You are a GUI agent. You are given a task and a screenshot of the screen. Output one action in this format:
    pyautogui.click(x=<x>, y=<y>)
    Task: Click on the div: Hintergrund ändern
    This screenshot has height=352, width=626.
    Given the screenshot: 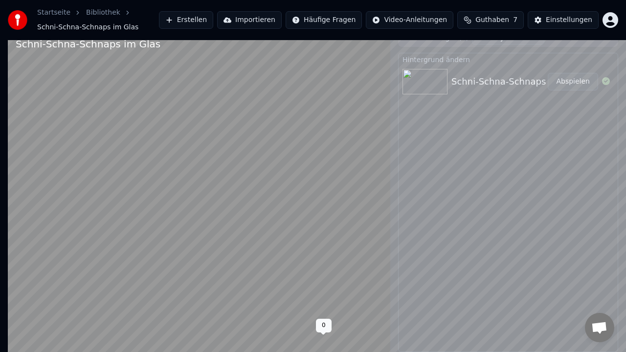 What is the action you would take?
    pyautogui.click(x=508, y=59)
    